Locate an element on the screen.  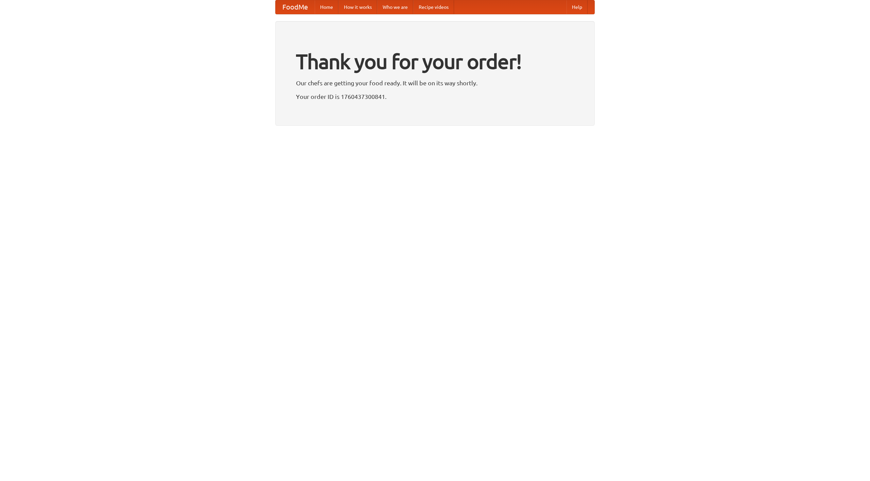
a: Home is located at coordinates (327, 7).